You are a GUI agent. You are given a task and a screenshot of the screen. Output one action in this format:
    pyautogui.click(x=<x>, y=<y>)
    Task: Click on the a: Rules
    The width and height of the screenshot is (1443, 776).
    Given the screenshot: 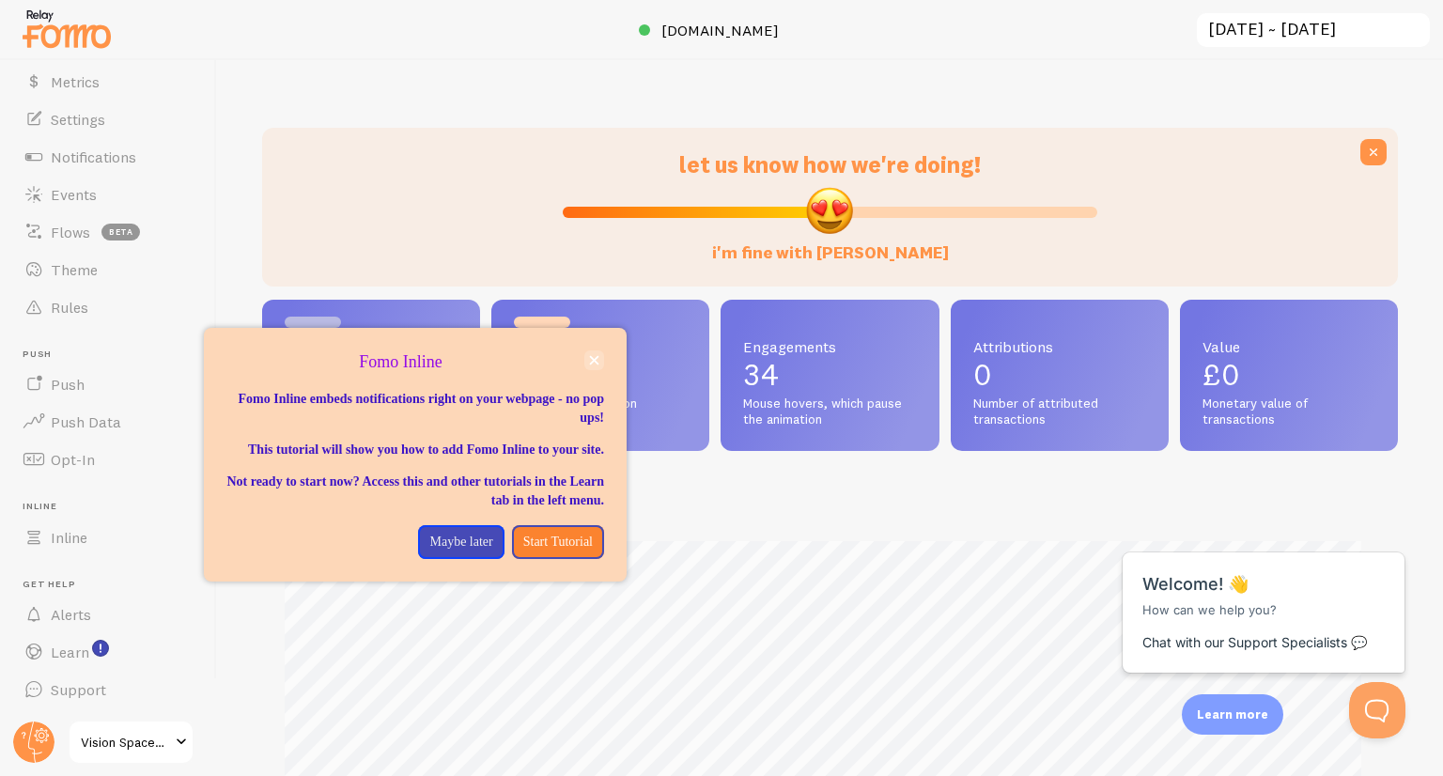 What is the action you would take?
    pyautogui.click(x=108, y=307)
    